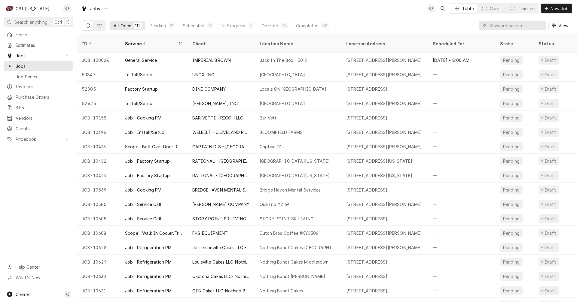  What do you see at coordinates (122, 26) in the screenshot?
I see `div: All Open` at bounding box center [122, 26].